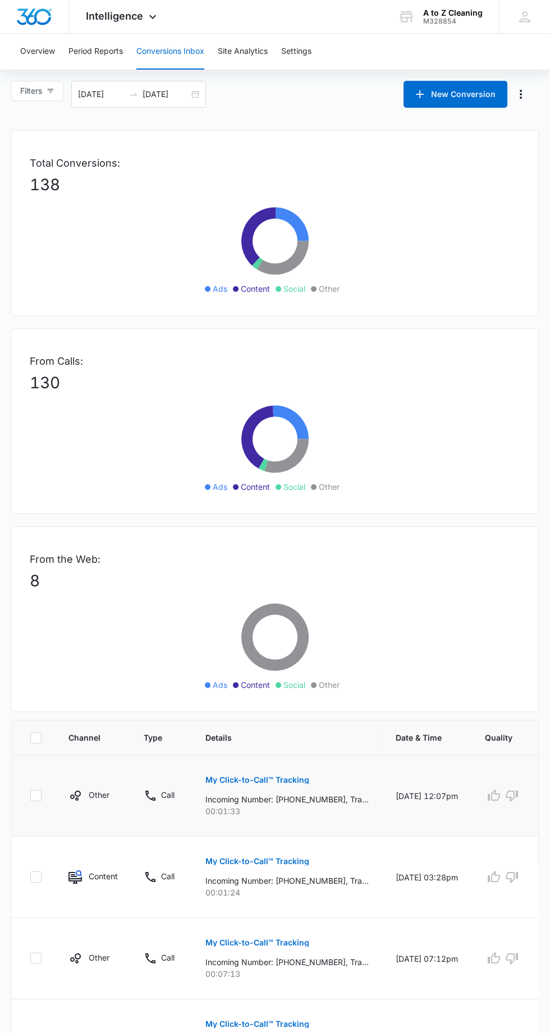 The image size is (550, 1033). Describe the element at coordinates (279, 738) in the screenshot. I see `span: Details` at that location.